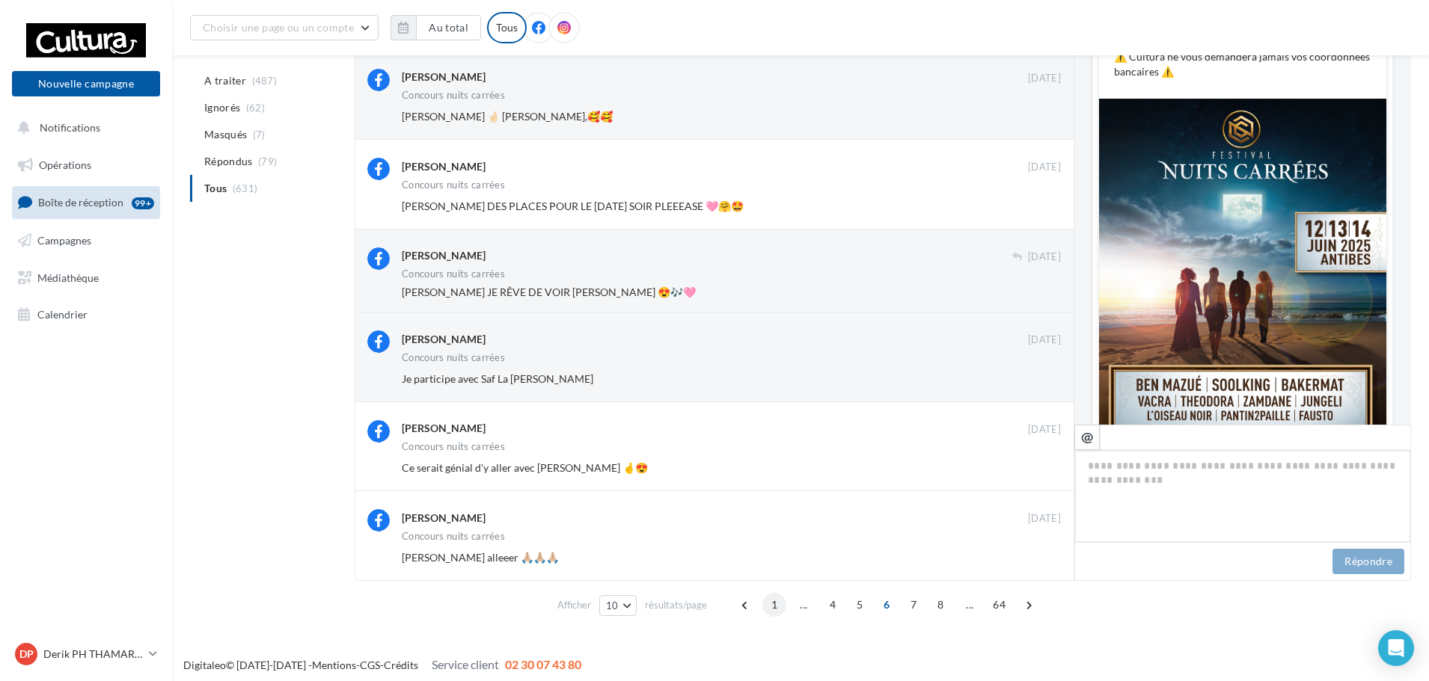  I want to click on span: (7), so click(259, 135).